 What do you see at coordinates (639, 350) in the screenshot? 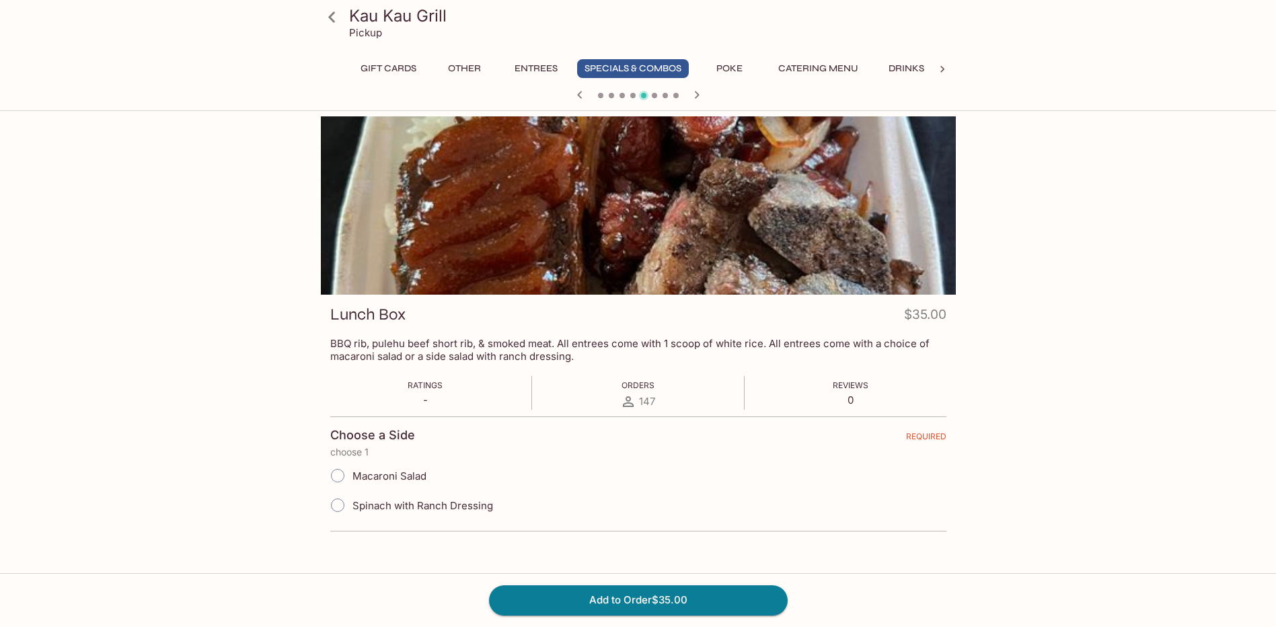
I see `p: BBQ rib, pulehu beef short rib, & smoked meat. All entrees come with 1 scoop of white rice. All e...` at bounding box center [639, 350].